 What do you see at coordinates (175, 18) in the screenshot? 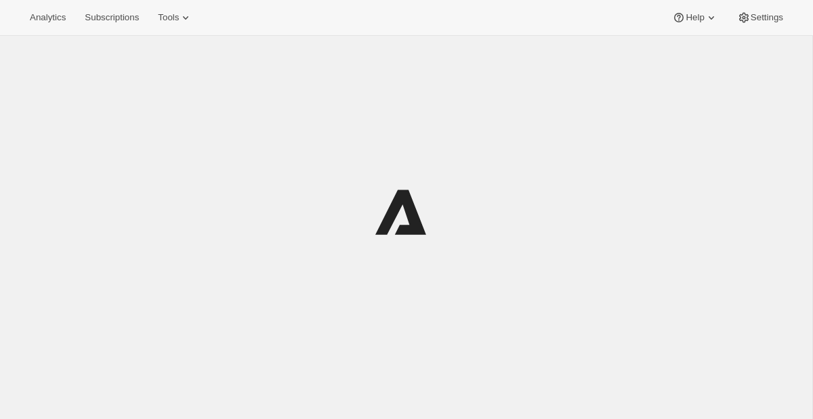
I see `button: Tools` at bounding box center [175, 18].